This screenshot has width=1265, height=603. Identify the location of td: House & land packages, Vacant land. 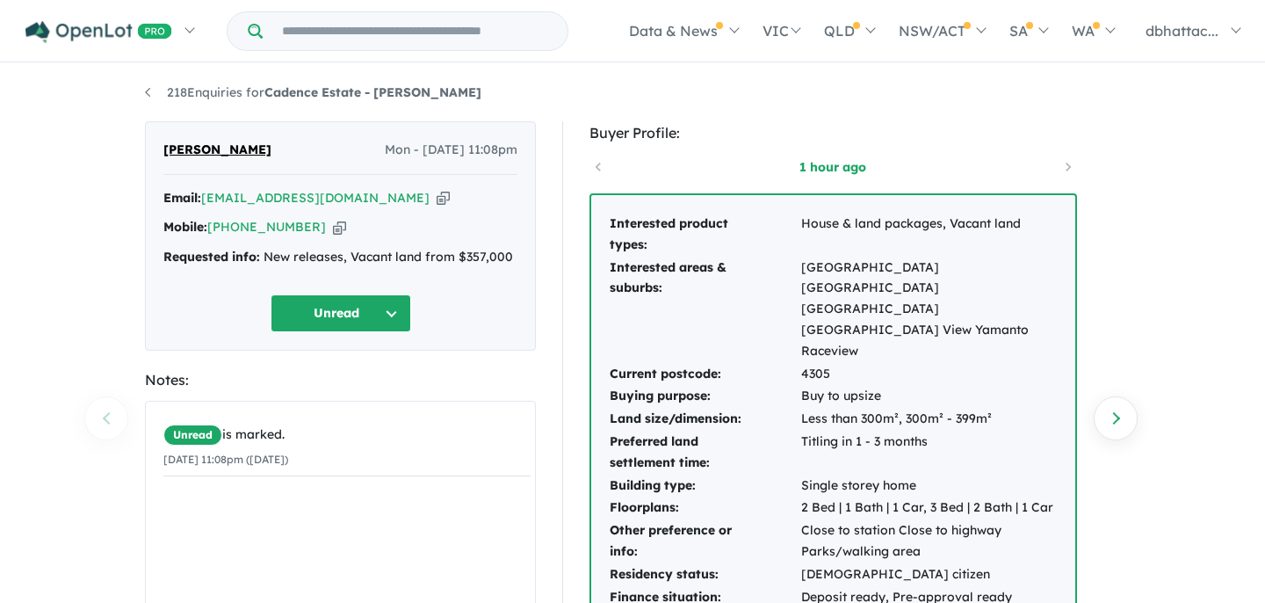
(929, 235).